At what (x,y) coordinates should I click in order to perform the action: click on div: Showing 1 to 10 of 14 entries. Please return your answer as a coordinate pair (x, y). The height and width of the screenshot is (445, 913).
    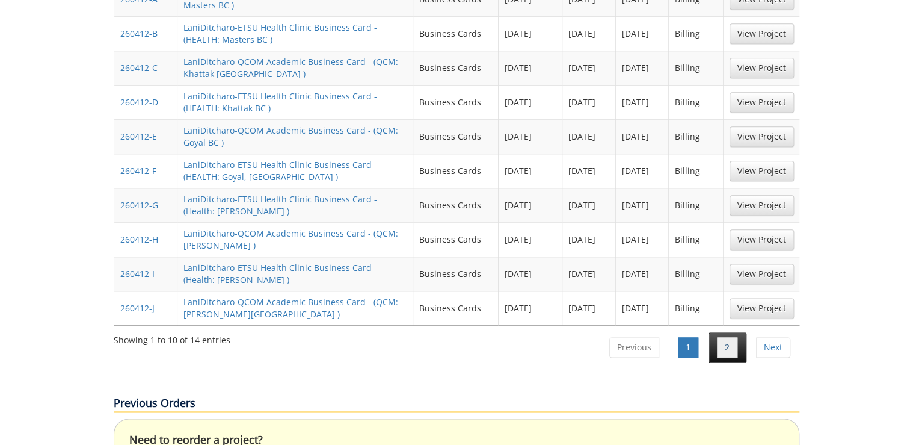
    Looking at the image, I should click on (172, 337).